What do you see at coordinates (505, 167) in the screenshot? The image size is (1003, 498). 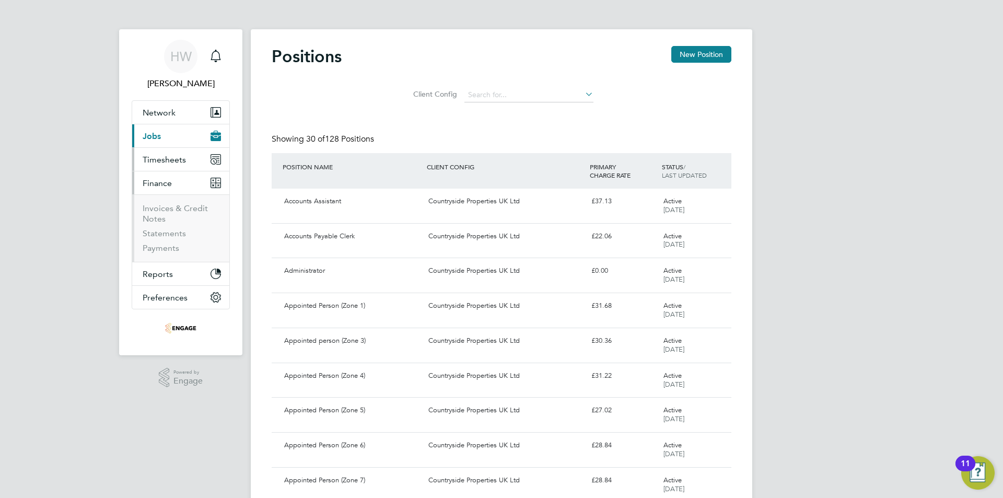 I see `div: CLIENT CONFIG` at bounding box center [505, 167].